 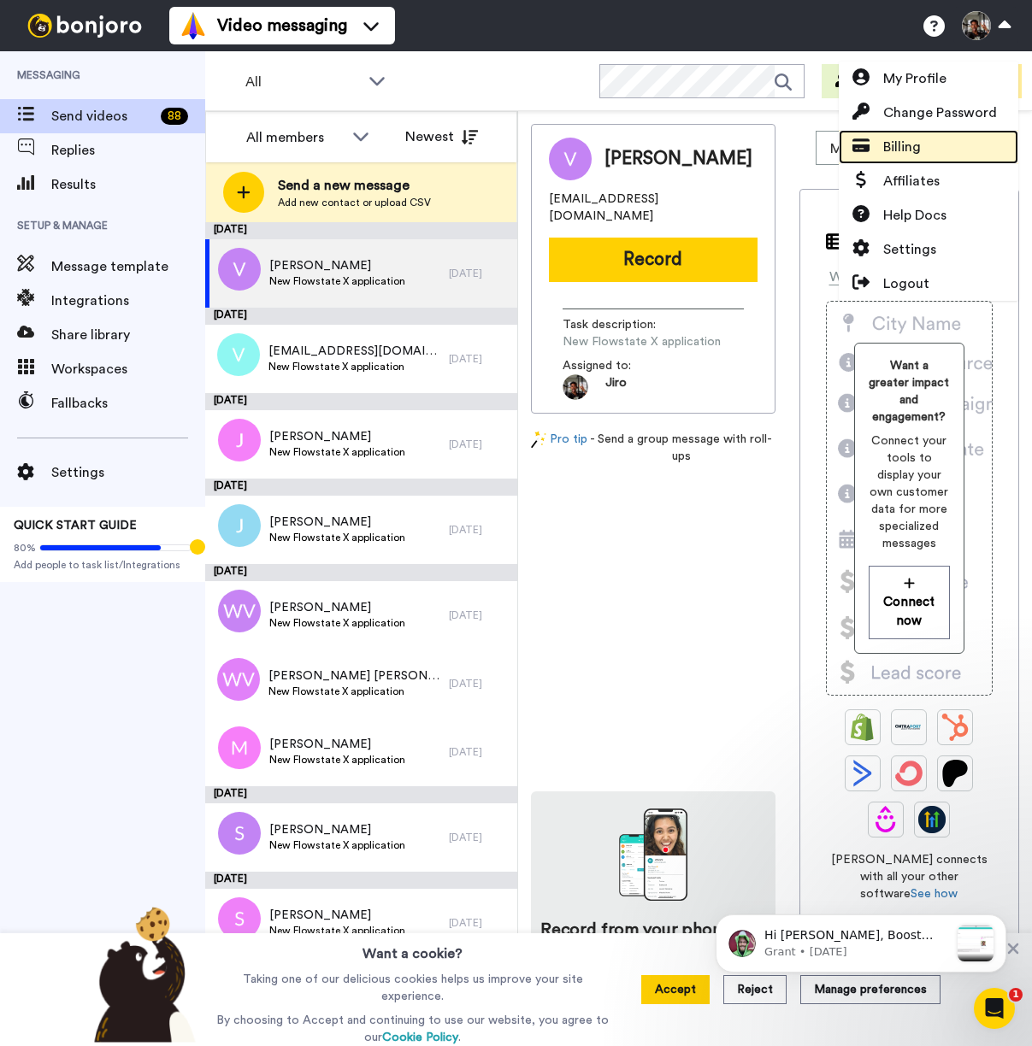 What do you see at coordinates (675, 990) in the screenshot?
I see `button: Accept` at bounding box center [675, 990].